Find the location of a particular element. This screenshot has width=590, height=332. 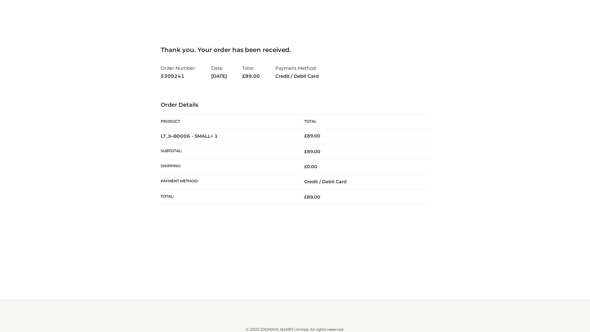

strong: LT_b-B0006 - SMALL is located at coordinates (189, 136).